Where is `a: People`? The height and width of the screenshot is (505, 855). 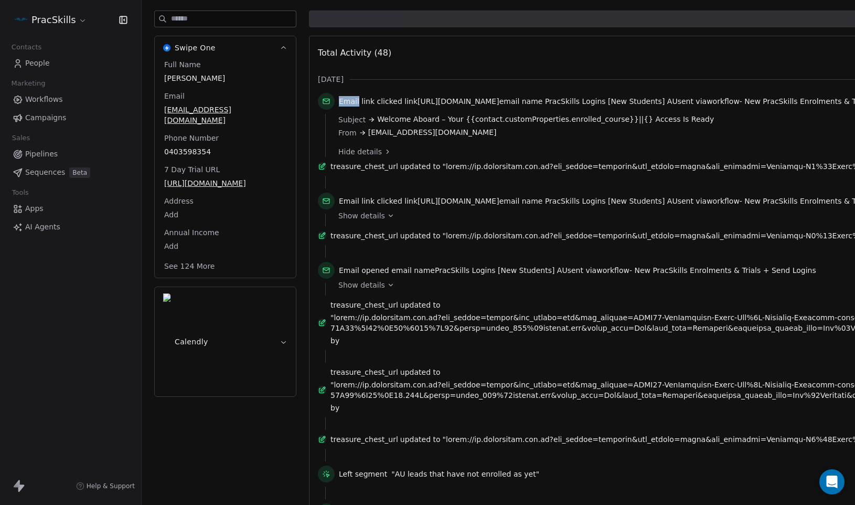 a: People is located at coordinates (70, 63).